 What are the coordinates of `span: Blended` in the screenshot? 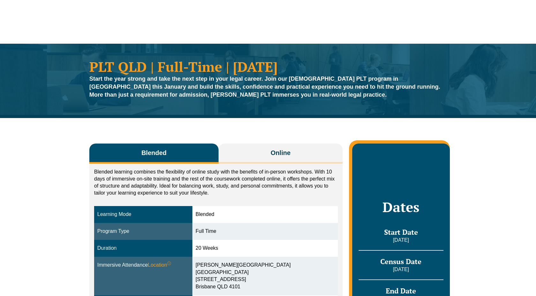 It's located at (154, 153).